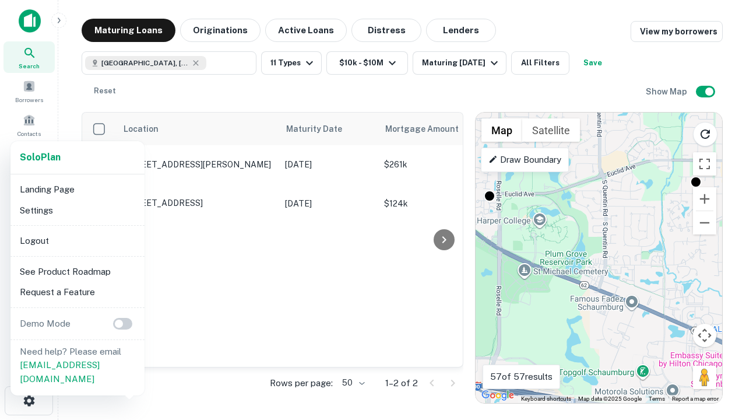 The height and width of the screenshot is (420, 746). What do you see at coordinates (78, 272) in the screenshot?
I see `li: See Product Roadmap` at bounding box center [78, 272].